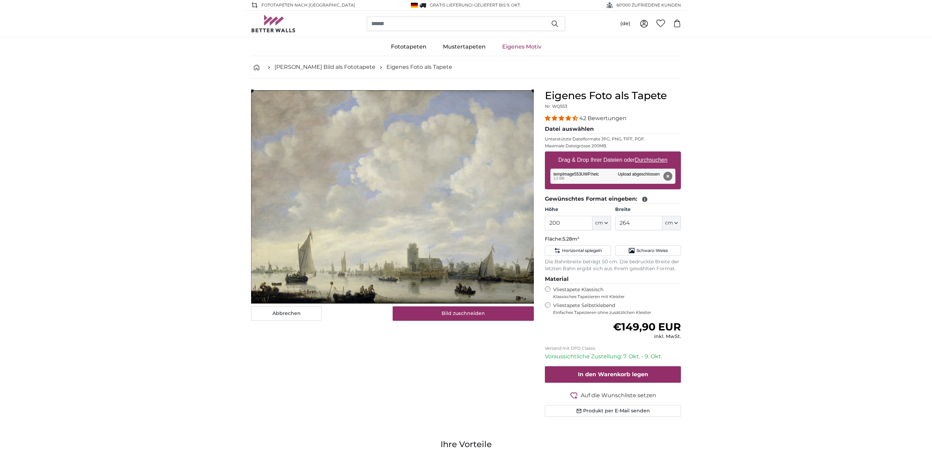  What do you see at coordinates (651, 160) in the screenshot?
I see `u: Durchsuchen` at bounding box center [651, 160].